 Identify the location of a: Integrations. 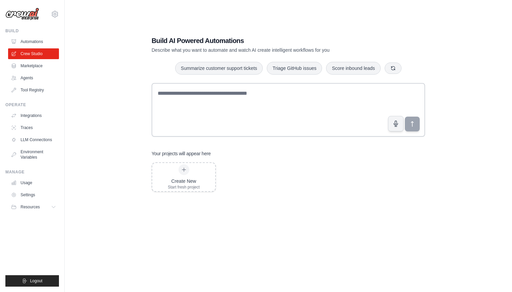
(33, 116).